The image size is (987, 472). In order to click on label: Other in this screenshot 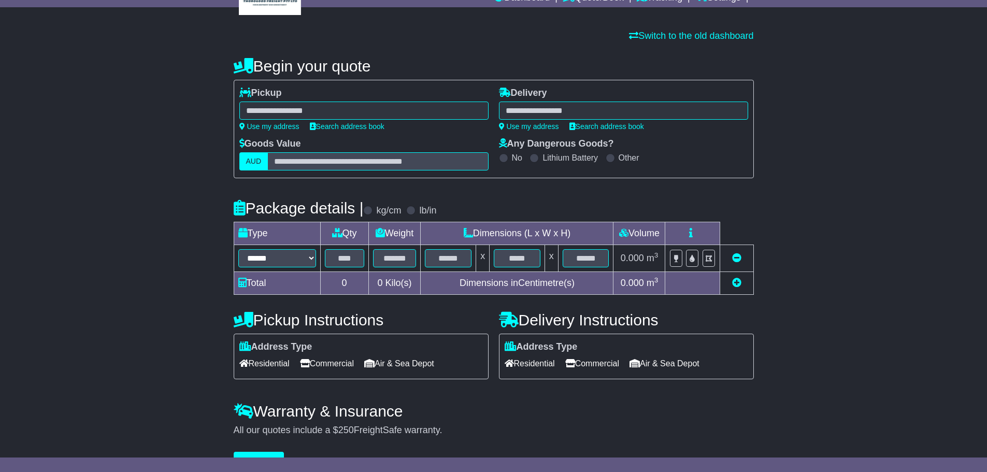, I will do `click(629, 158)`.